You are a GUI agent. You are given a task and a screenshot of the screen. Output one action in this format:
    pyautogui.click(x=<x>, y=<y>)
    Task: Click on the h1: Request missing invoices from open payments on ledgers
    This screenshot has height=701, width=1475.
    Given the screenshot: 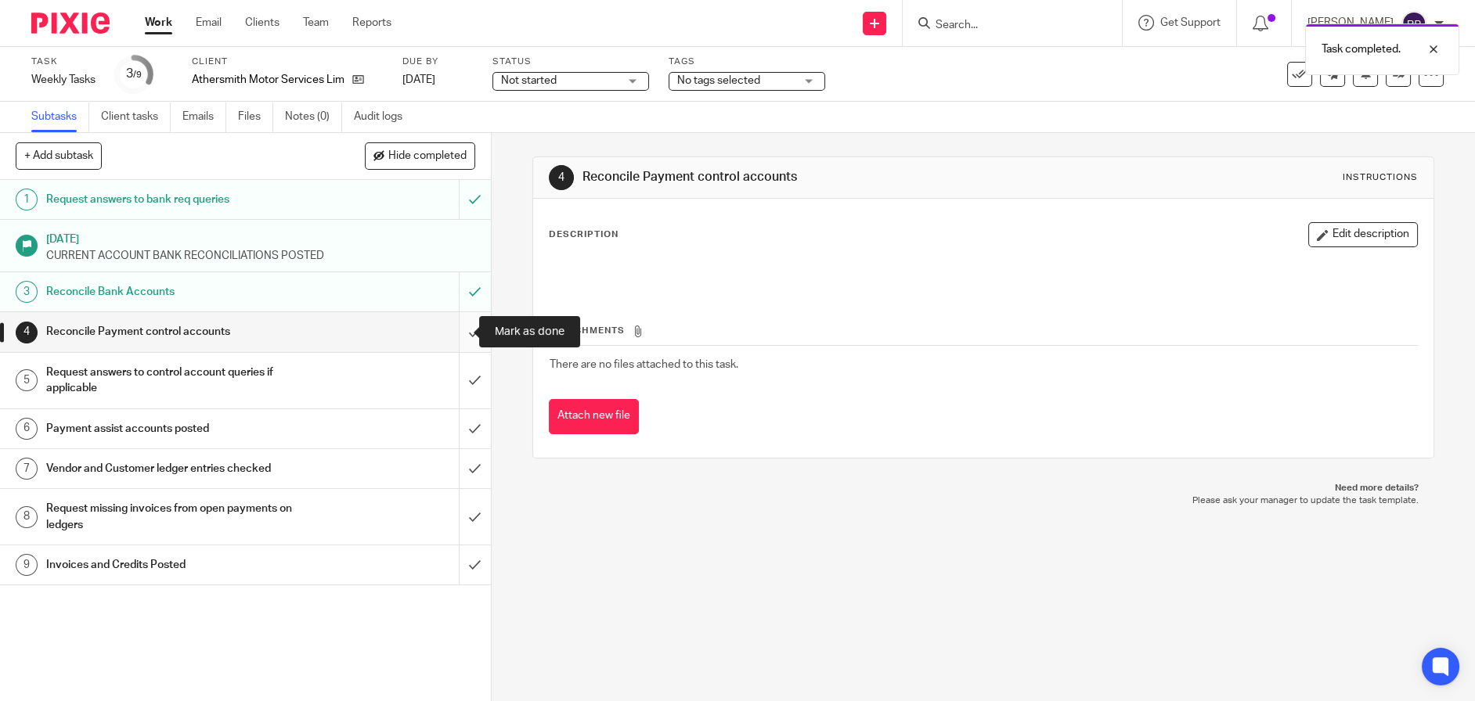 What is the action you would take?
    pyautogui.click(x=178, y=517)
    